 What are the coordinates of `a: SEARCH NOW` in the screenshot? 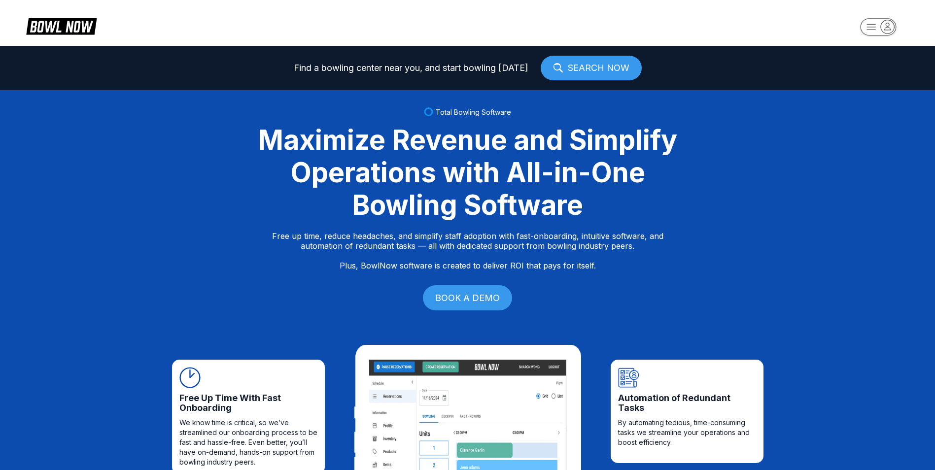 It's located at (591, 68).